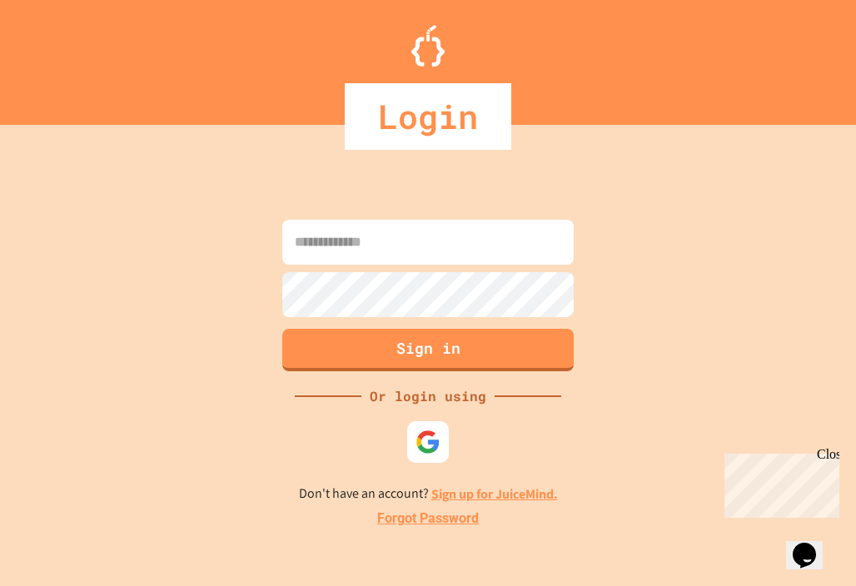 The width and height of the screenshot is (856, 586). I want to click on div: Login, so click(428, 117).